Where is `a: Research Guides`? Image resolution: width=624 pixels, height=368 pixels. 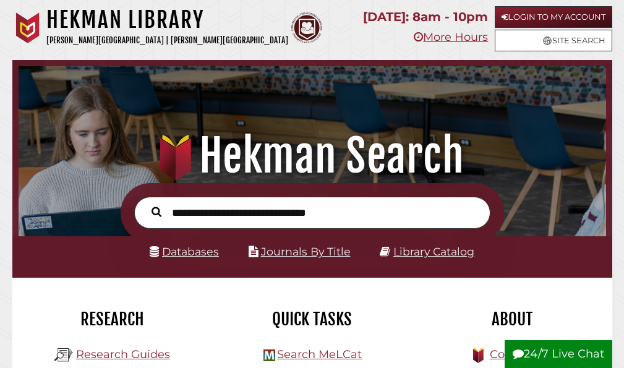
a: Research Guides is located at coordinates (123, 355).